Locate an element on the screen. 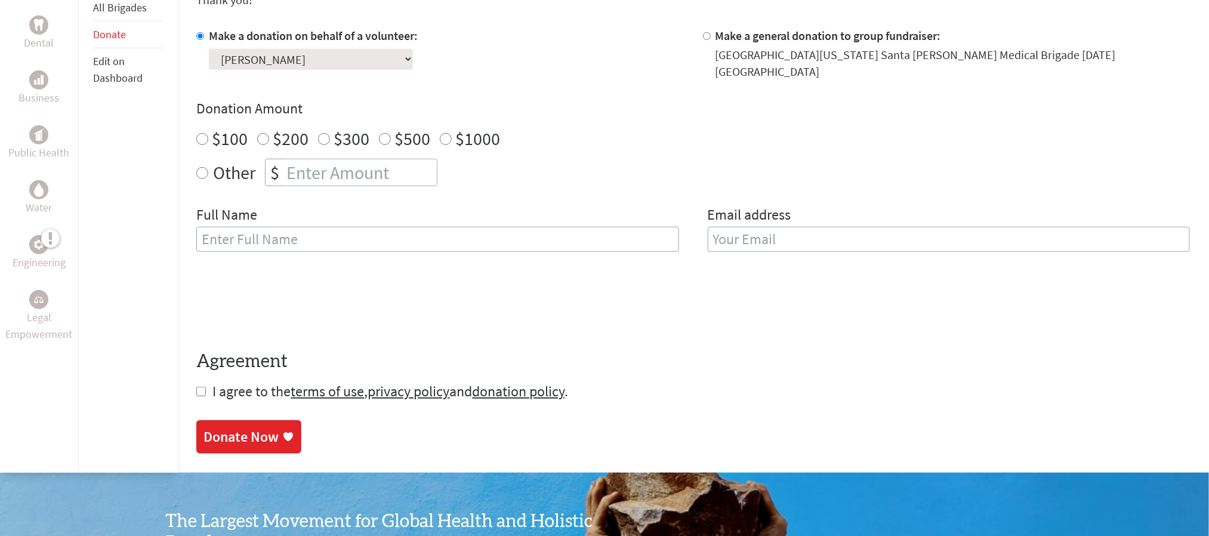 The image size is (1209, 536). input: Enter Full Name is located at coordinates (438, 239).